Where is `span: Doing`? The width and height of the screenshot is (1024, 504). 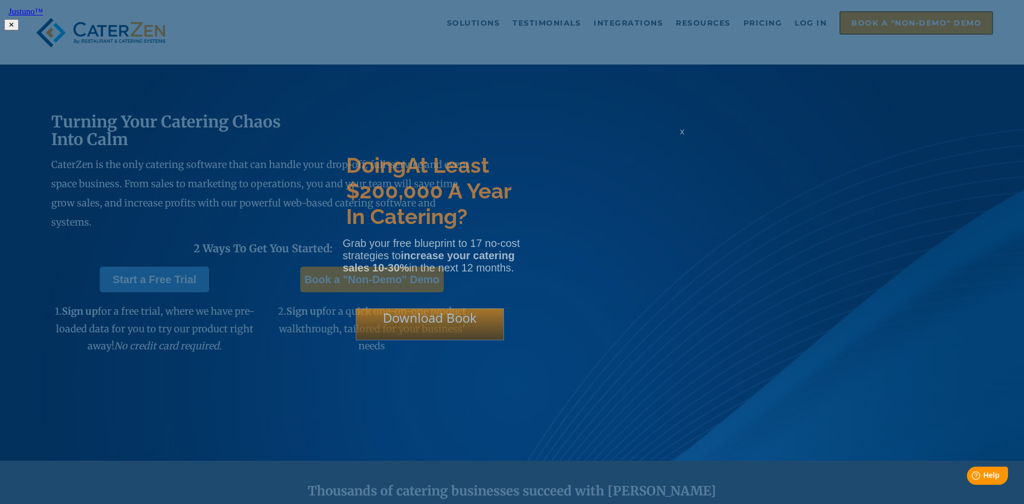
span: Doing is located at coordinates (376, 165).